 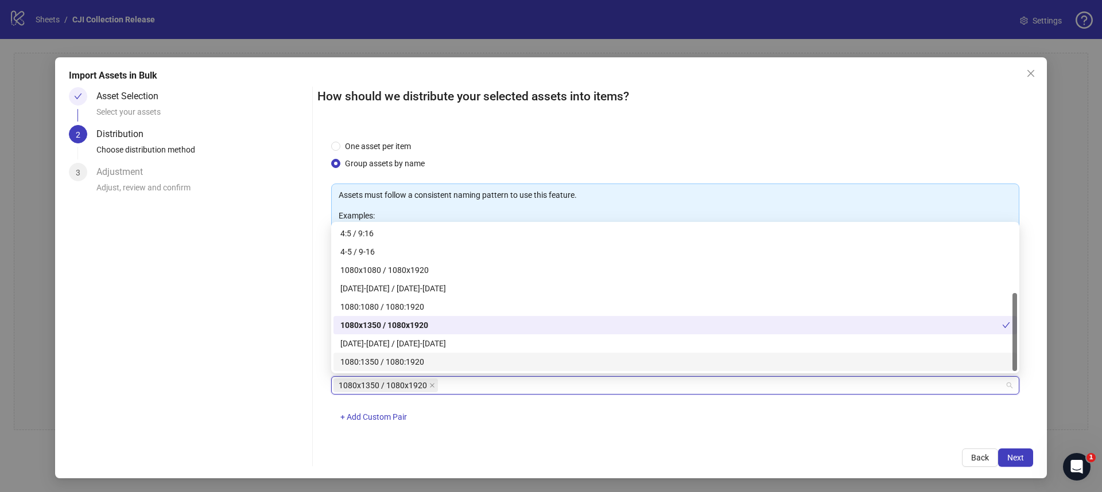 I want to click on div: Adjustment, so click(x=124, y=172).